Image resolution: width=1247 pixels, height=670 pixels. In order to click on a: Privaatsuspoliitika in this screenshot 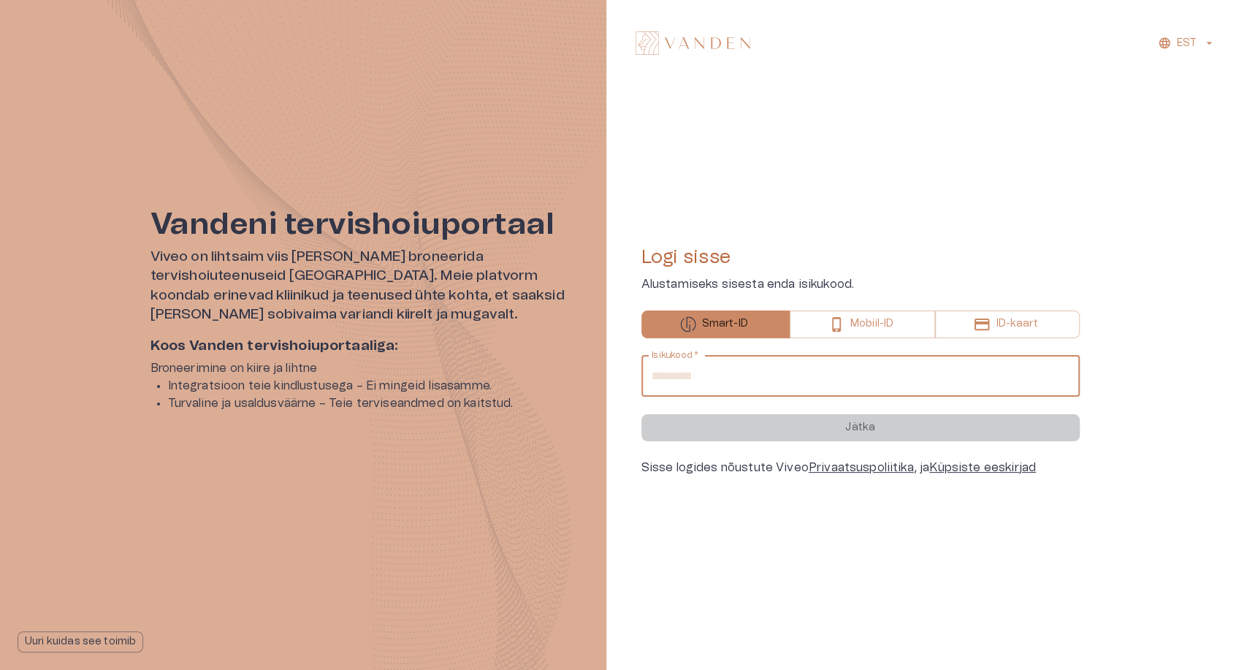, I will do `click(862, 468)`.